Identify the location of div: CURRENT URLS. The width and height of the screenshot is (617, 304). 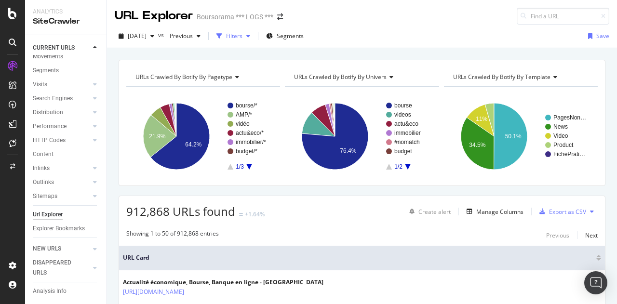
(53, 48).